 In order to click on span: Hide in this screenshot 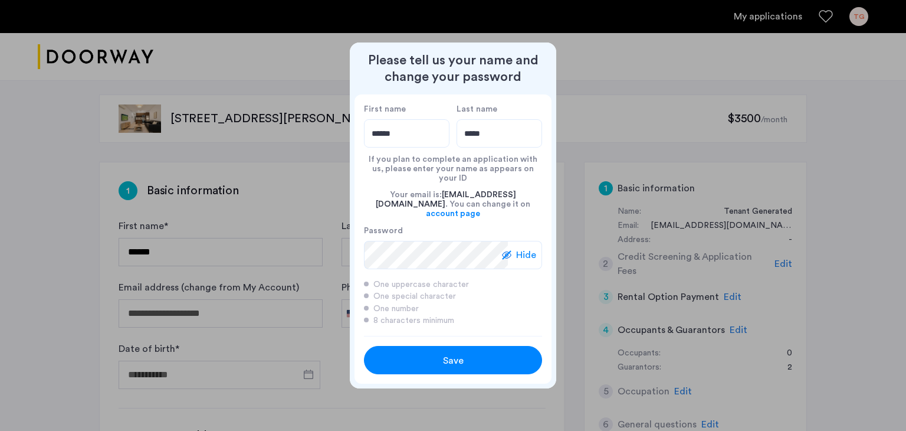, I will do `click(526, 255)`.